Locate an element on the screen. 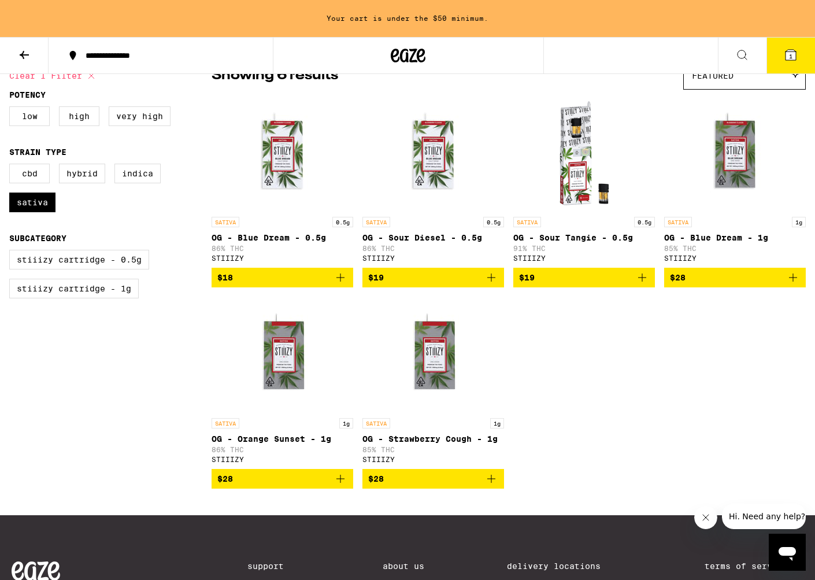  legend: Potency is located at coordinates (27, 95).